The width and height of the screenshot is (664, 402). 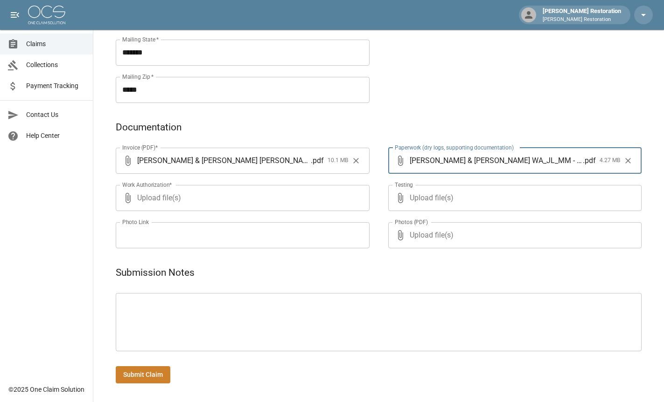 What do you see at coordinates (135, 222) in the screenshot?
I see `label: Photo Link` at bounding box center [135, 222].